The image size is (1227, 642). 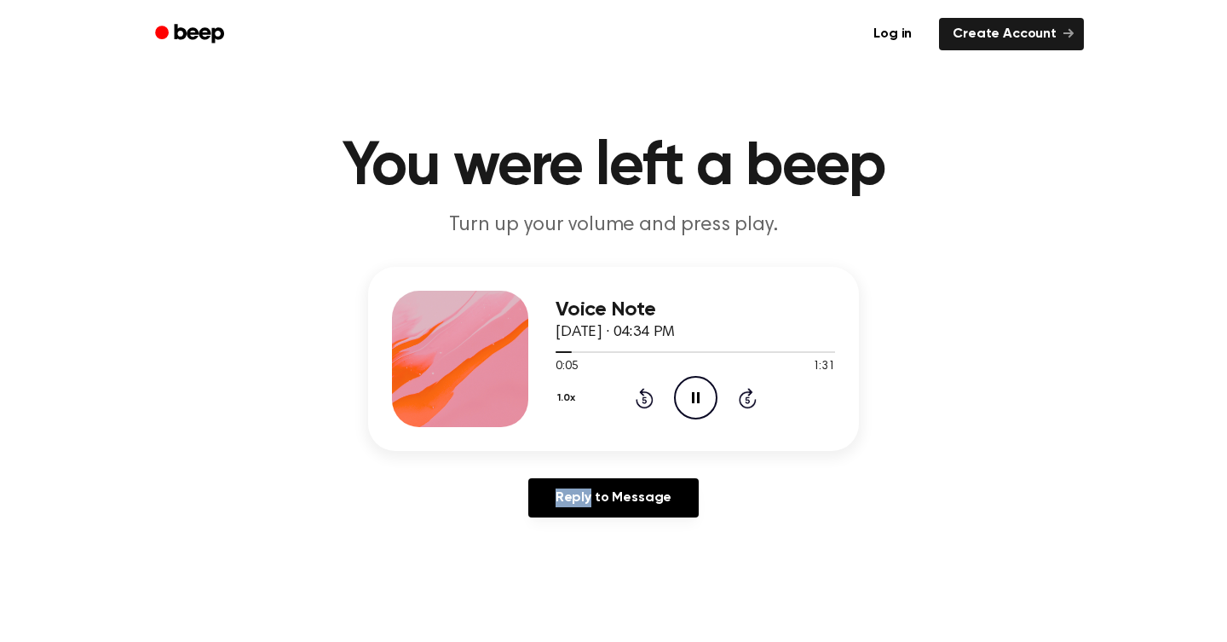 What do you see at coordinates (1012, 34) in the screenshot?
I see `a: Create Account` at bounding box center [1012, 34].